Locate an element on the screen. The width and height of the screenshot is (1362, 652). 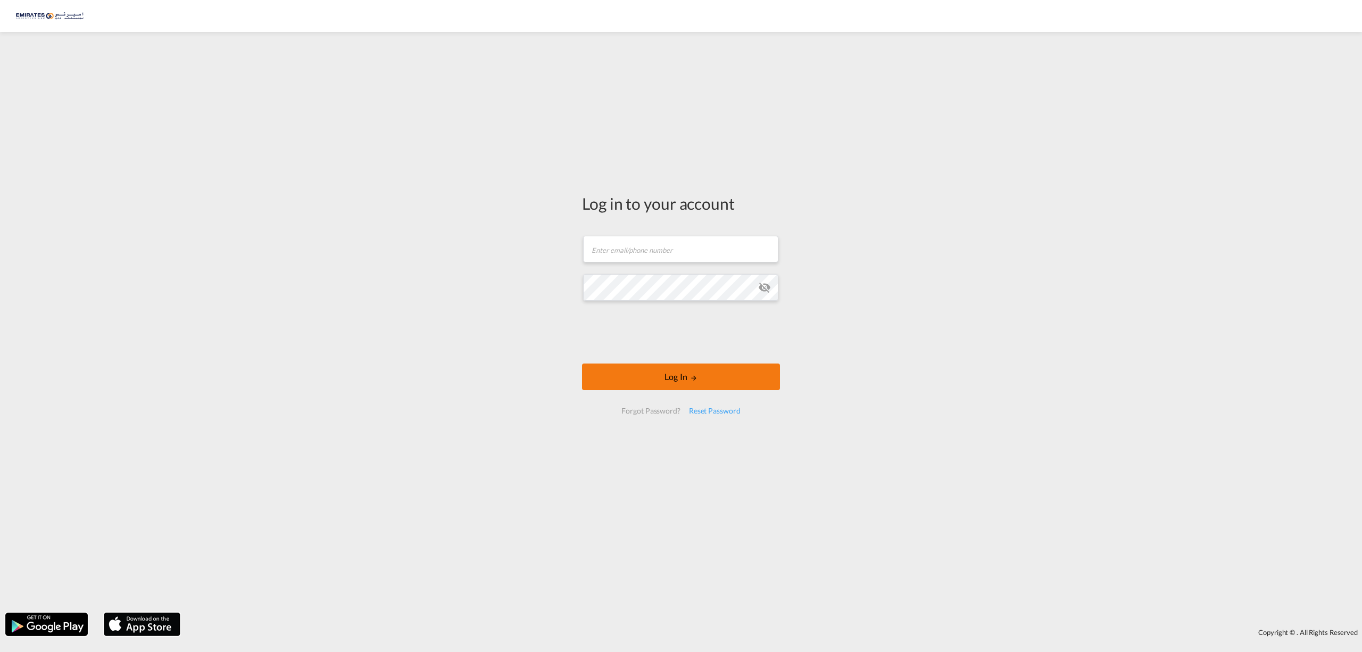
div: Forgot Password? is located at coordinates (651, 411).